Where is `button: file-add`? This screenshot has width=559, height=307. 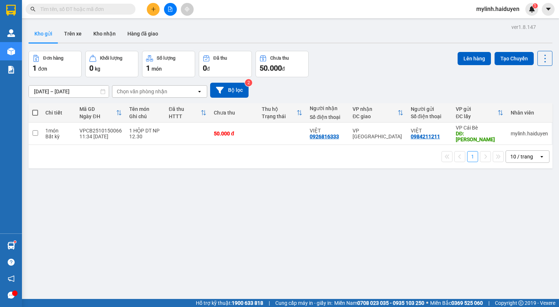
button: file-add is located at coordinates (170, 9).